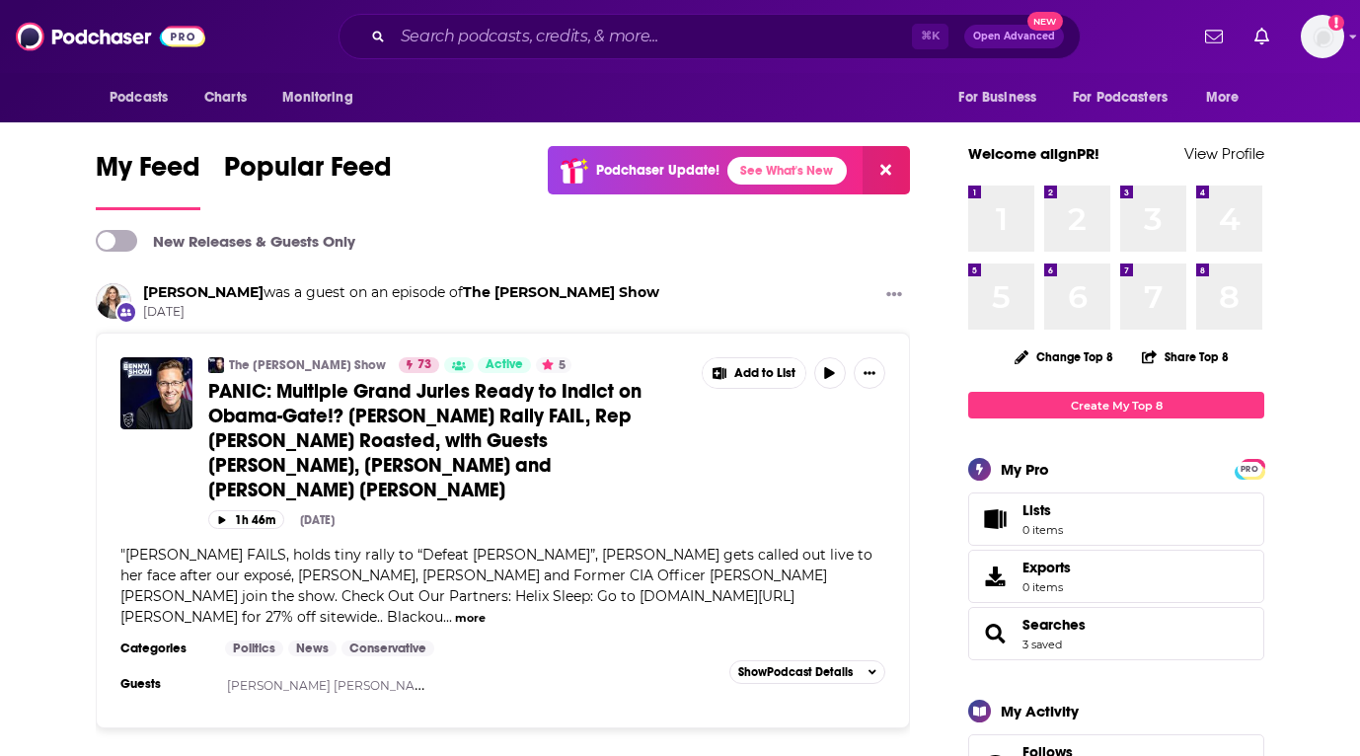  I want to click on a: News, so click(312, 648).